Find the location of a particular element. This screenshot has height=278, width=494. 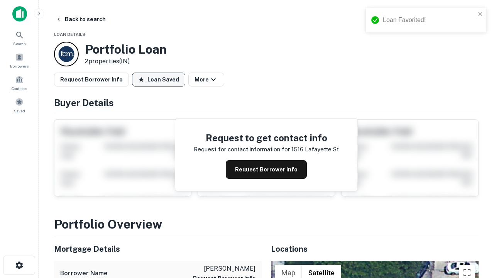

button: close is located at coordinates (481, 14).